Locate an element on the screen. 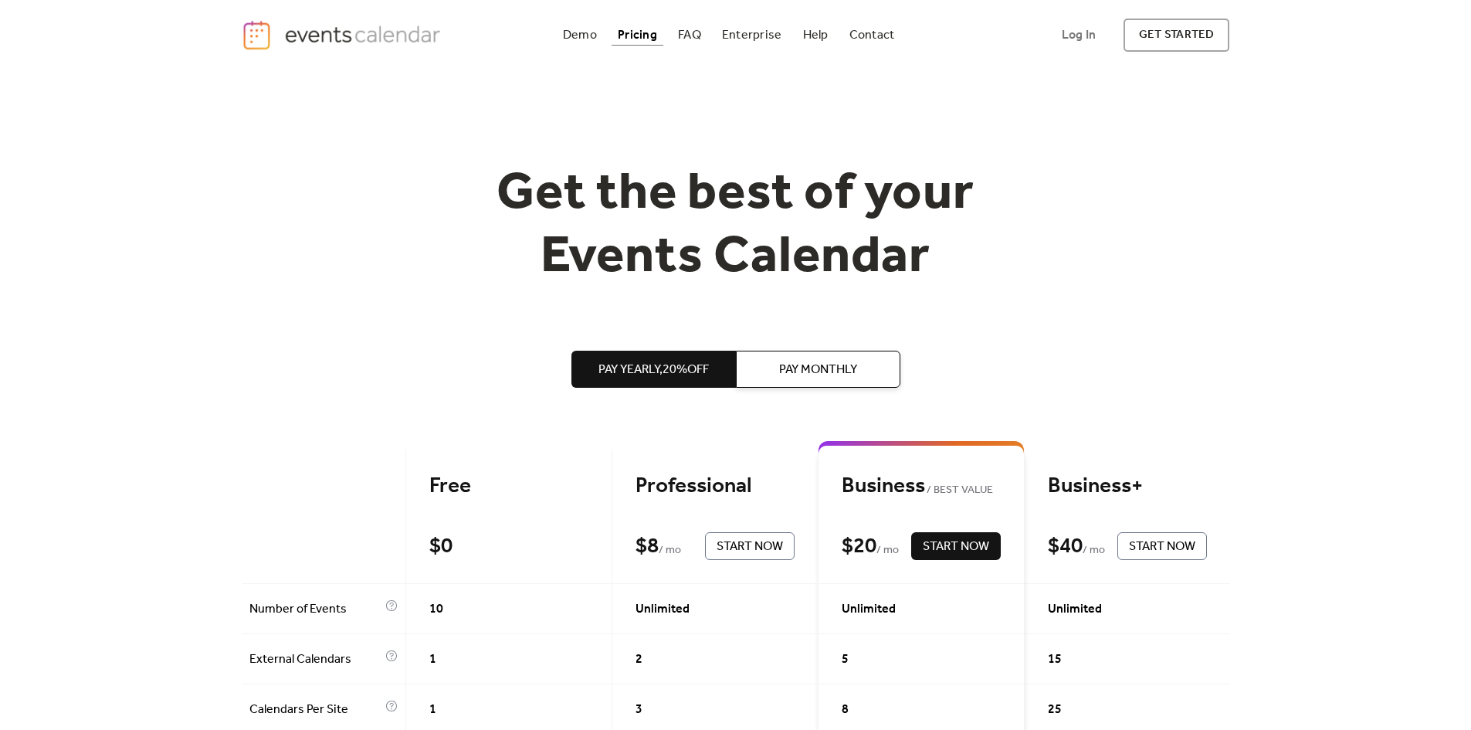 Image resolution: width=1471 pixels, height=730 pixels. button: Pay Yearly,20%off is located at coordinates (653, 369).